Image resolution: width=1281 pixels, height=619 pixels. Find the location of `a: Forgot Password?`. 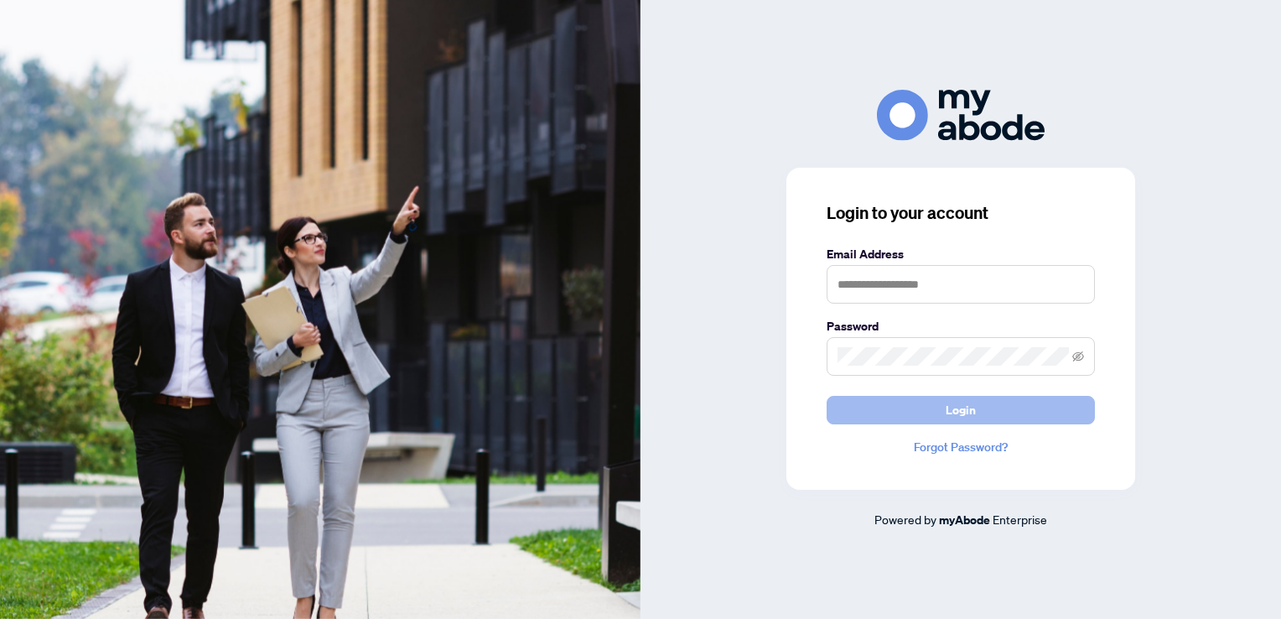

a: Forgot Password? is located at coordinates (961, 447).